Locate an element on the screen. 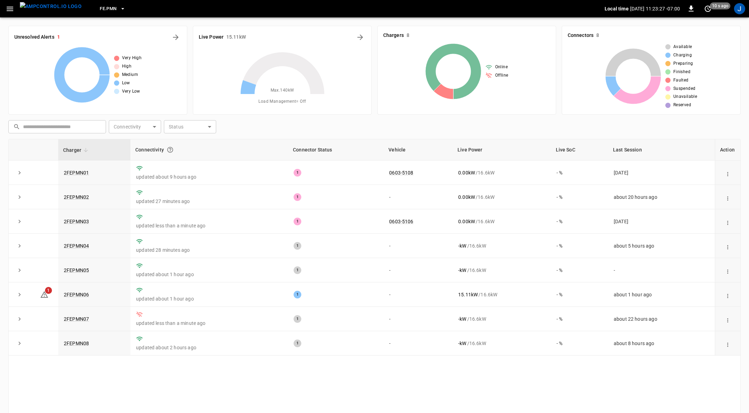 The image size is (749, 413). h6: Unresolved Alerts is located at coordinates (34, 37).